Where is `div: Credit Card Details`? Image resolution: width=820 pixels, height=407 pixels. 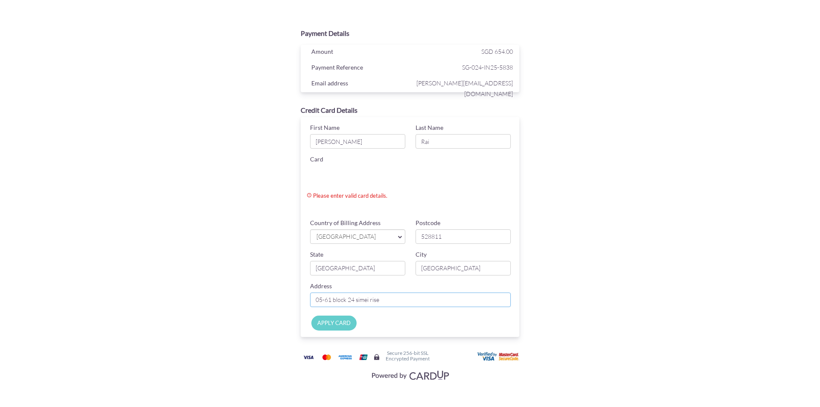
div: Credit Card Details is located at coordinates (410, 110).